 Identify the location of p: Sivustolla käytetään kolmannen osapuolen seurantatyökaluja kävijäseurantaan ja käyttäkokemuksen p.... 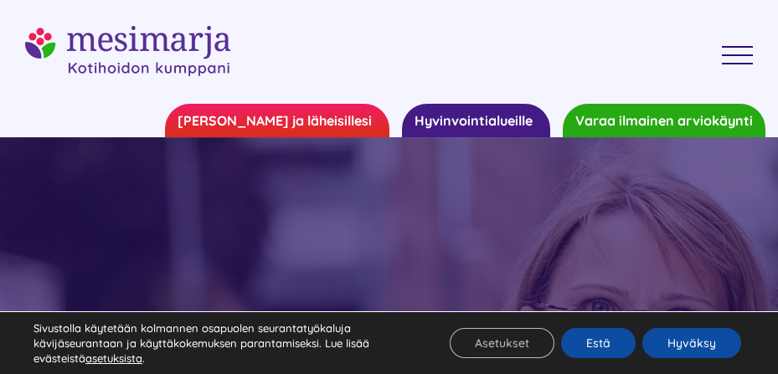
(228, 343).